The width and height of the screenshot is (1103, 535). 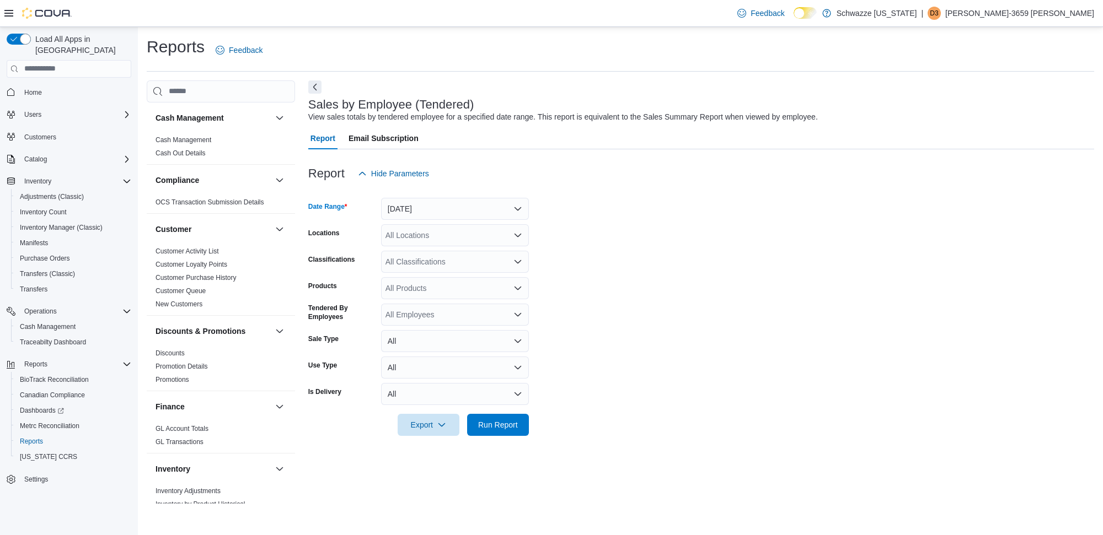 I want to click on span: GL Transactions, so click(x=179, y=442).